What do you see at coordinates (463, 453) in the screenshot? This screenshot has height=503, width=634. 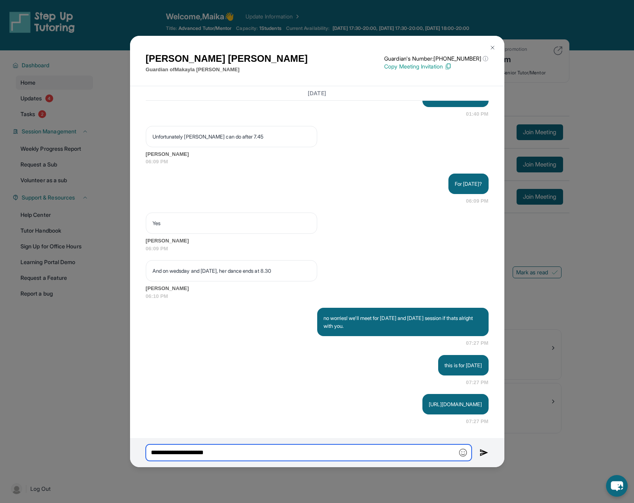 I see `img: Emoji` at bounding box center [463, 453].